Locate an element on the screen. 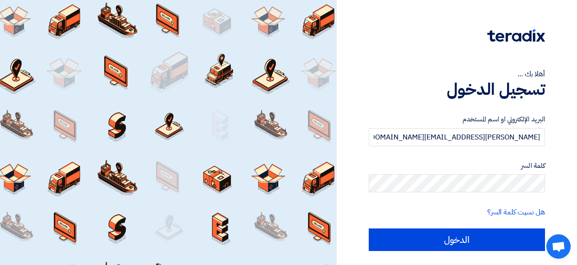 The height and width of the screenshot is (265, 577). input: أدخل بريد العمل الإلكتروني او اسم المستخدم الخاص بك ... is located at coordinates (457, 137).